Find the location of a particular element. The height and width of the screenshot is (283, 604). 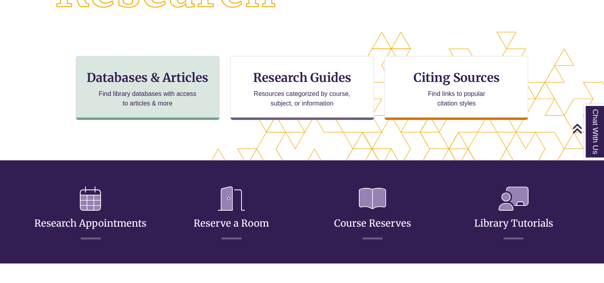

h3: Research Guides is located at coordinates (302, 77).